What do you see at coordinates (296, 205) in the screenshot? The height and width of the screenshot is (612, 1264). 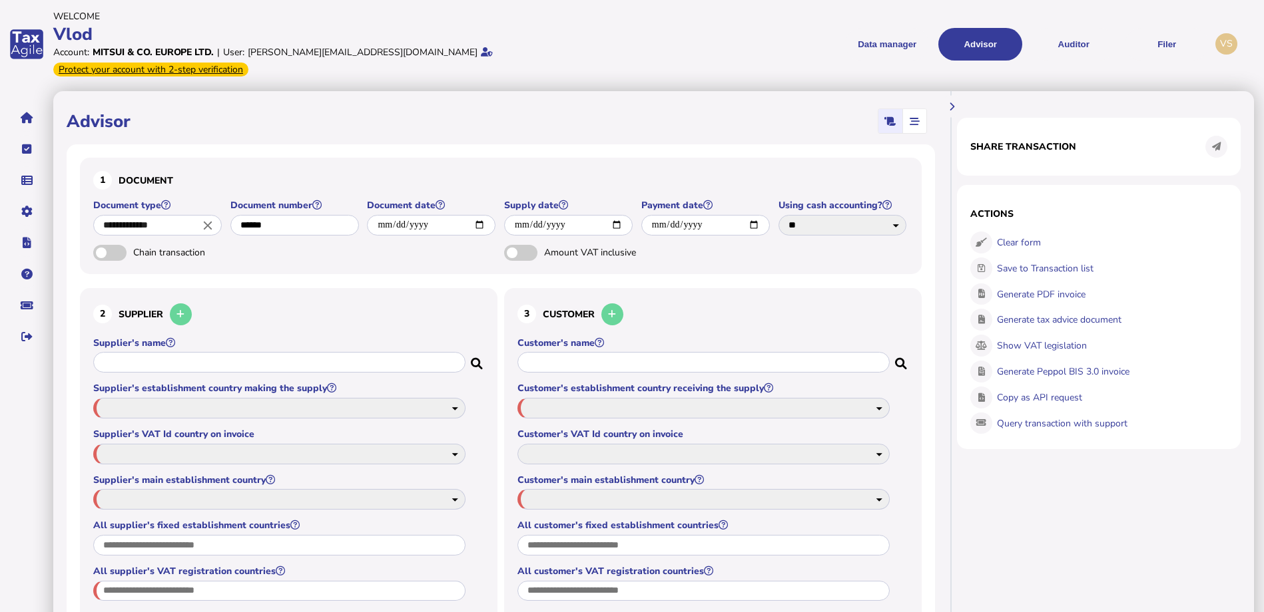 I see `label: Document number` at bounding box center [296, 205].